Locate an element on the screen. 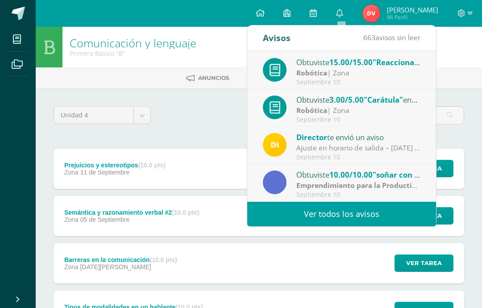 The height and width of the screenshot is (308, 482). span: 10.00/10.00 is located at coordinates (351, 175).